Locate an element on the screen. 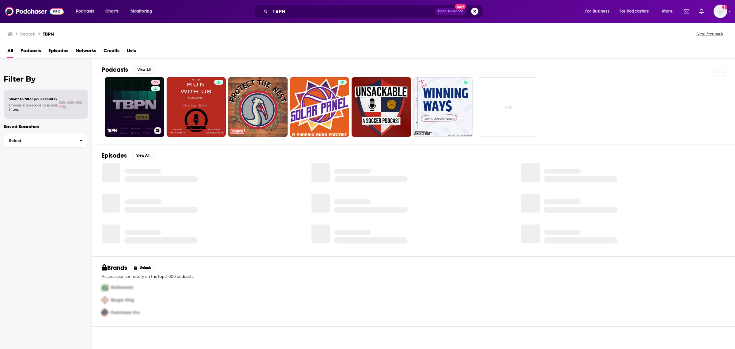  img: Podchaser - Follow, Share and Rate Podcasts is located at coordinates (34, 11).